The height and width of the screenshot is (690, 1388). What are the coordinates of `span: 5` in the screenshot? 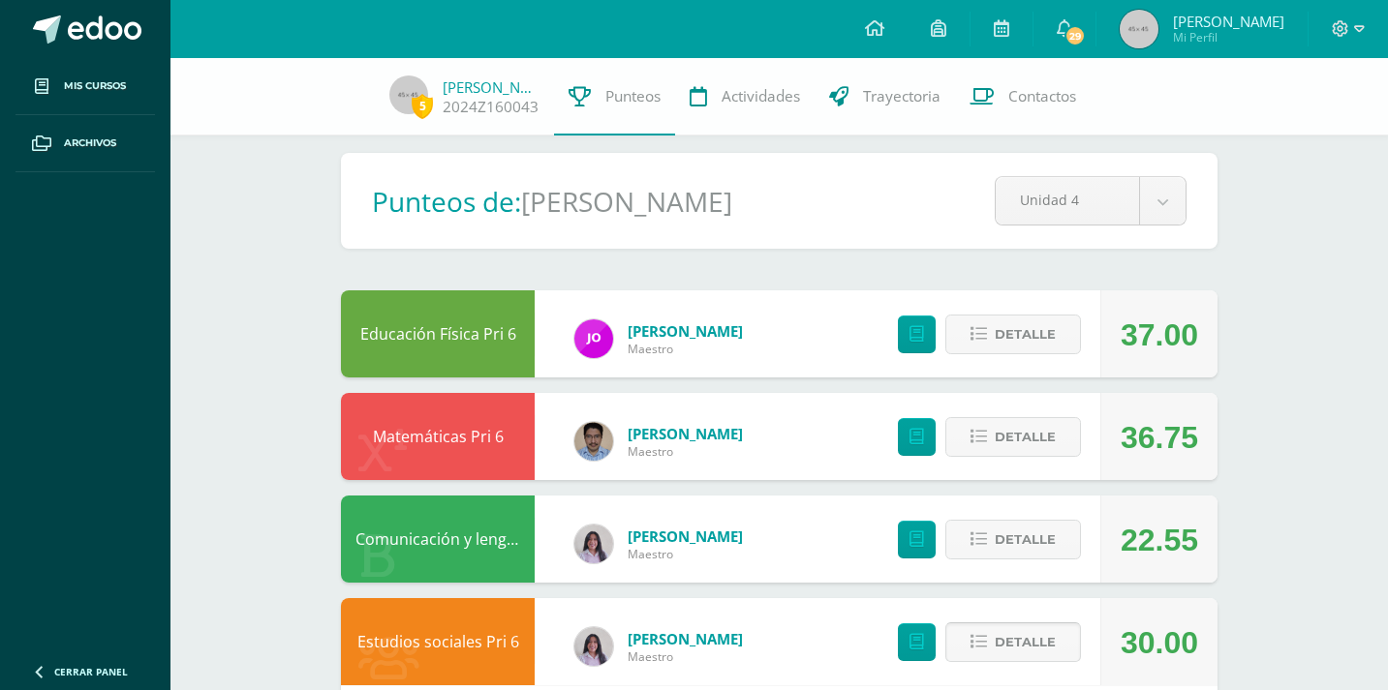 It's located at (422, 106).